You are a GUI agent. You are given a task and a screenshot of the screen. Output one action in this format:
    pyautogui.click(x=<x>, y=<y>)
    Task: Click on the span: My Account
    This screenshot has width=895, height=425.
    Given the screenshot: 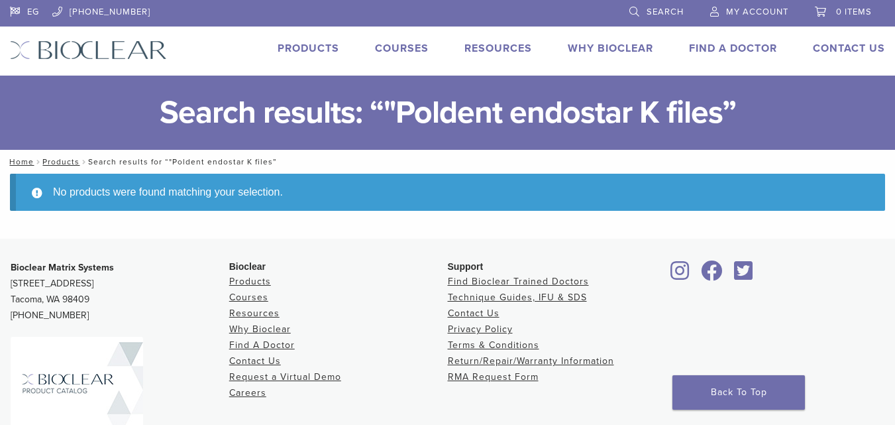 What is the action you would take?
    pyautogui.click(x=757, y=12)
    